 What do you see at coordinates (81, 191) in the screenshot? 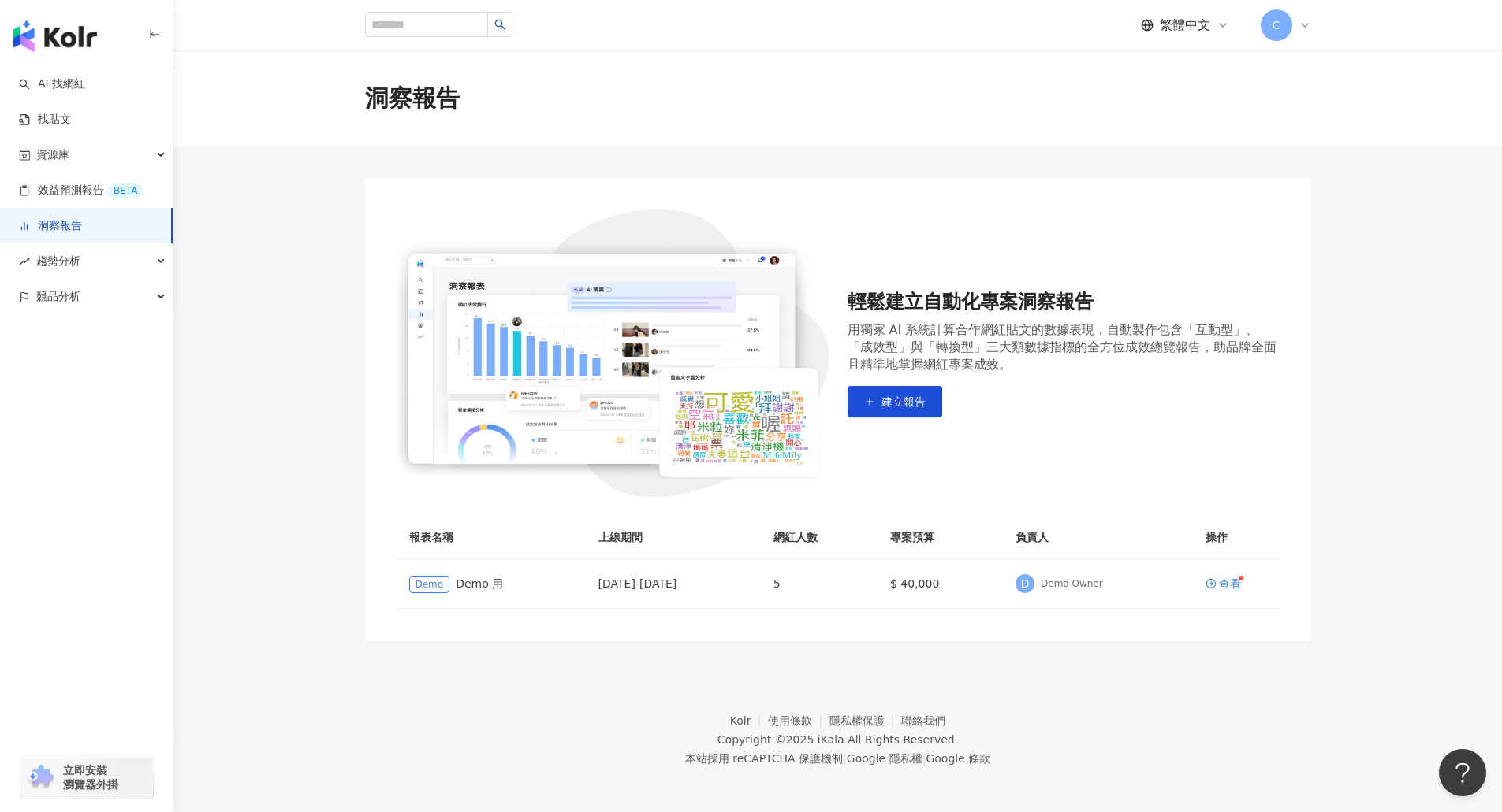
I see `a: 效益預測報告BETA` at bounding box center [81, 191].